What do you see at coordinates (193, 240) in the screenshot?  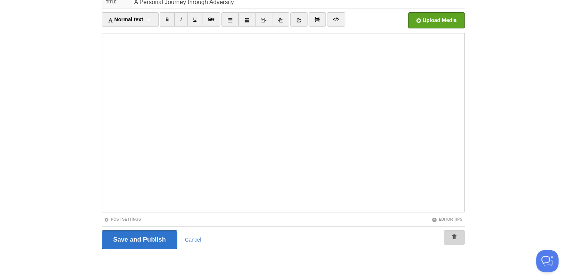 I see `a: Cancel` at bounding box center [193, 240].